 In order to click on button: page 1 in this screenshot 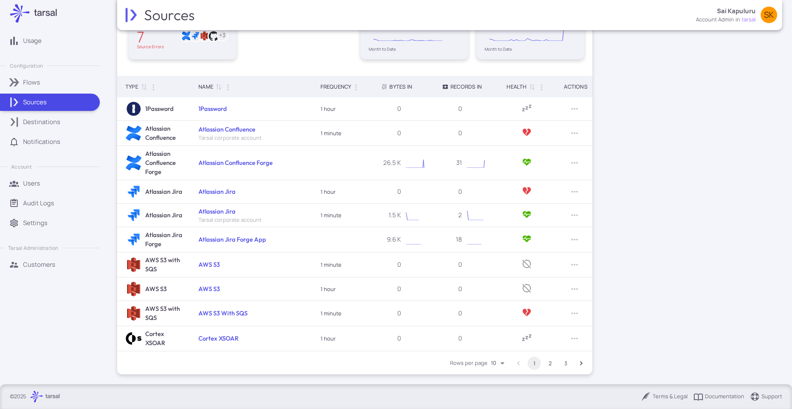, I will do `click(534, 363)`.